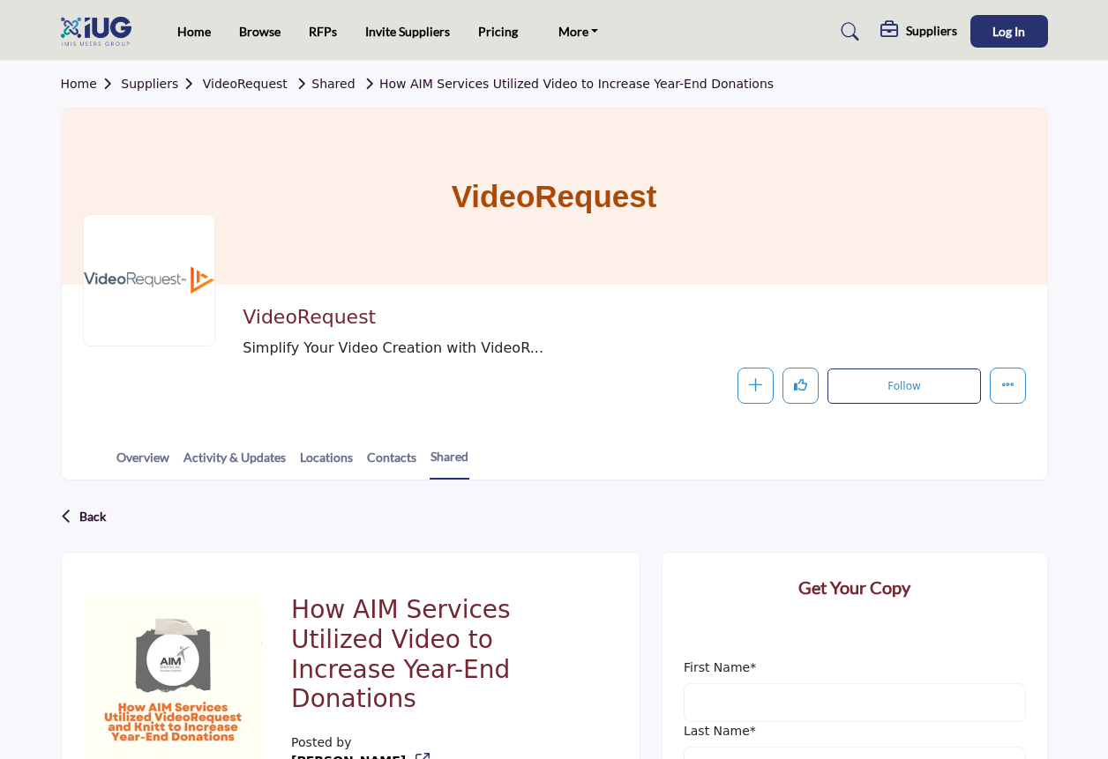  I want to click on a: Search, so click(847, 32).